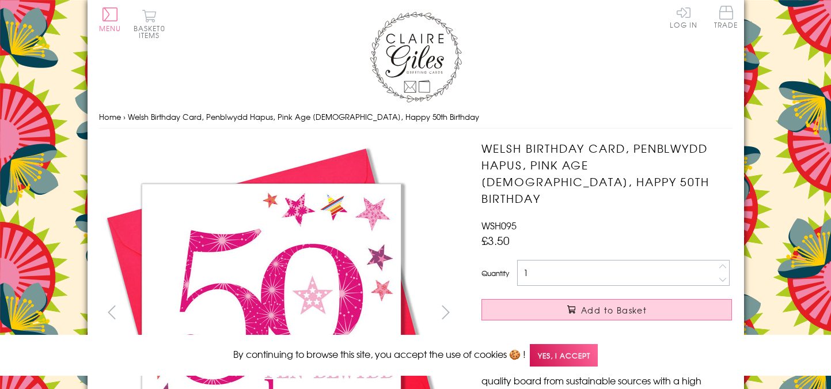 The image size is (831, 389). Describe the element at coordinates (152, 32) in the screenshot. I see `span: 0 items` at that location.